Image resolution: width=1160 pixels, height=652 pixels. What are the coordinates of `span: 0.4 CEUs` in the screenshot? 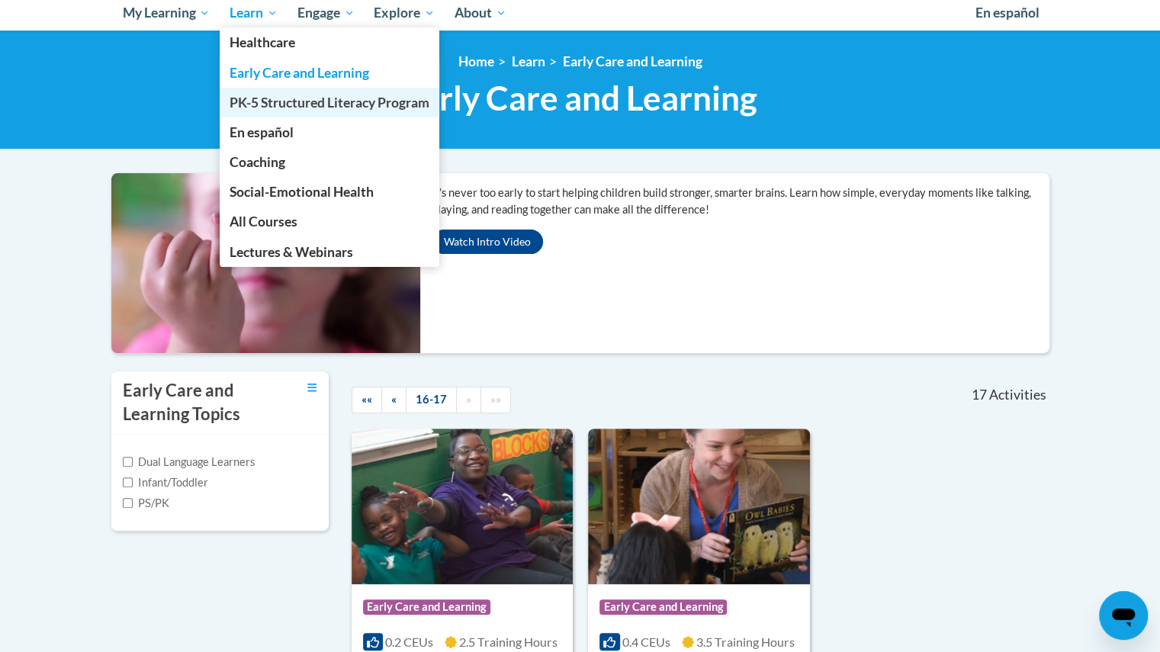 It's located at (646, 641).